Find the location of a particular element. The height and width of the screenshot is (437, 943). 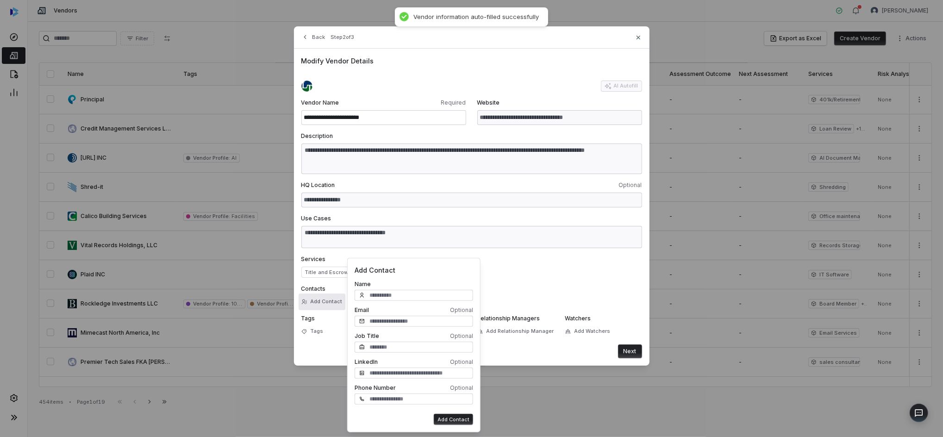

span: Watchers is located at coordinates (578, 318).